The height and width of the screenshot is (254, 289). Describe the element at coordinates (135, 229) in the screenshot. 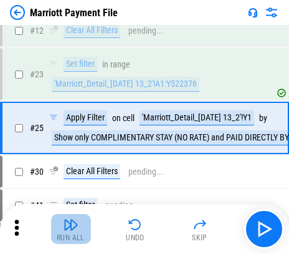

I see `button: Undo` at that location.